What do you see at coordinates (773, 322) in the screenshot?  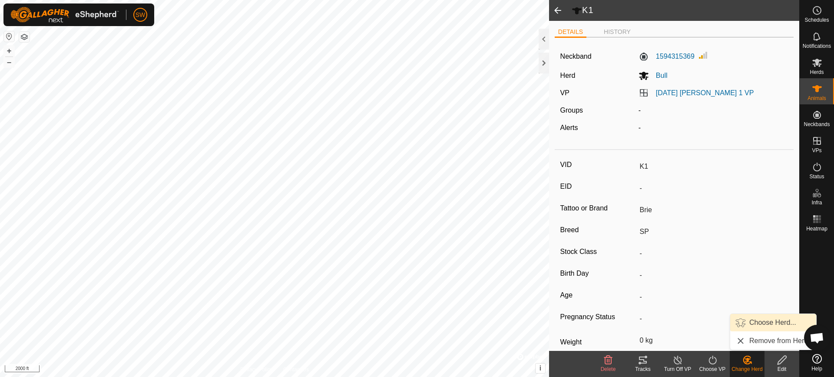 I see `li: Choose Herd...` at bounding box center [773, 322].